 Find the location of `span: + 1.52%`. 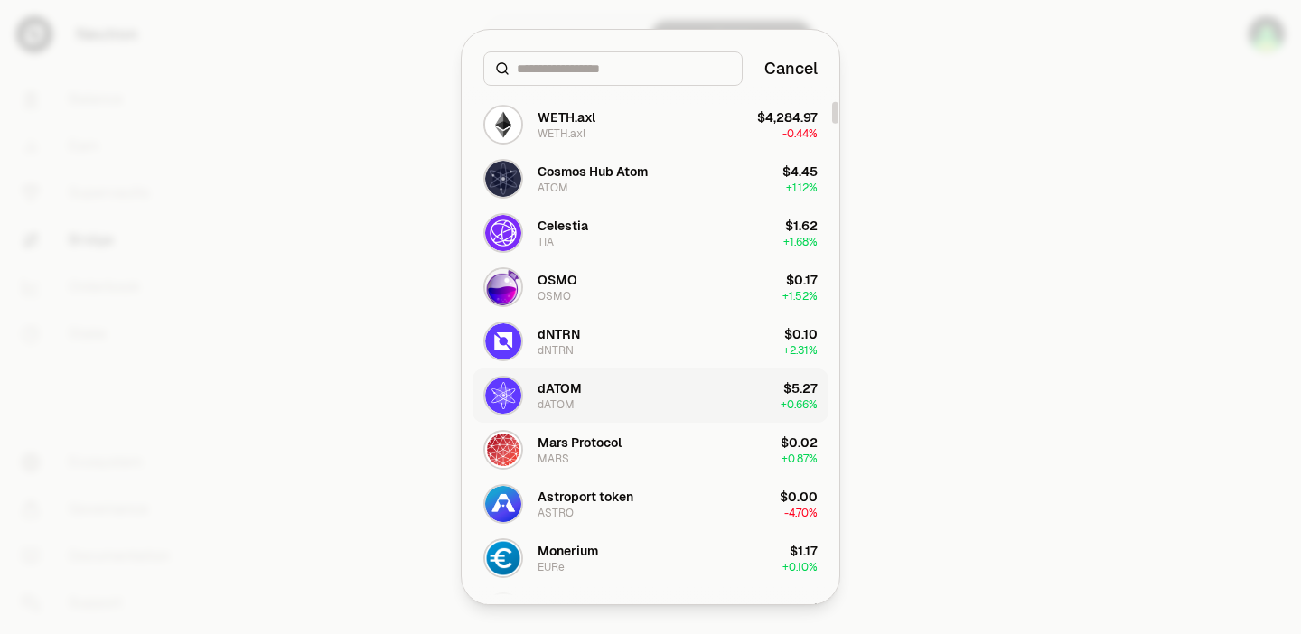

span: + 1.52% is located at coordinates (799, 296).